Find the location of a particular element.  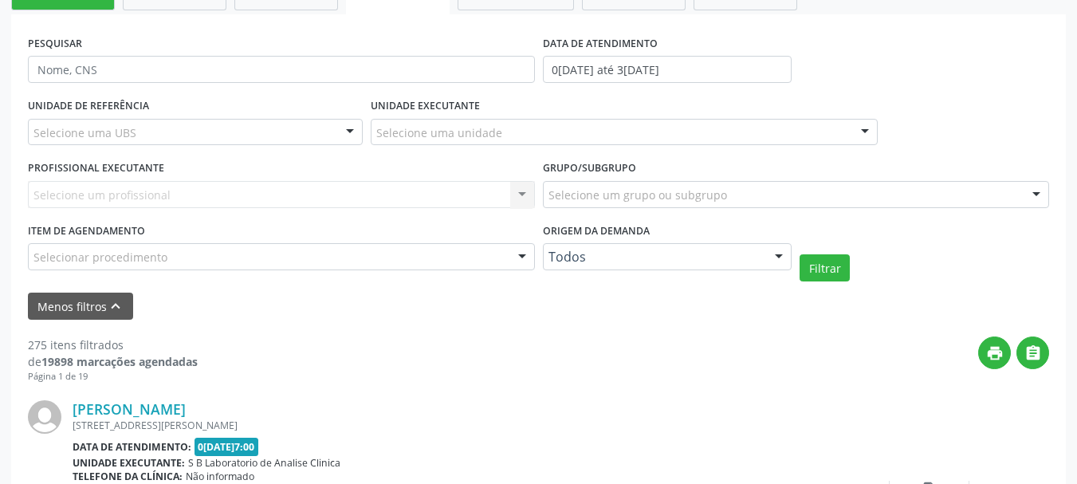

span: Não informado is located at coordinates (220, 476).